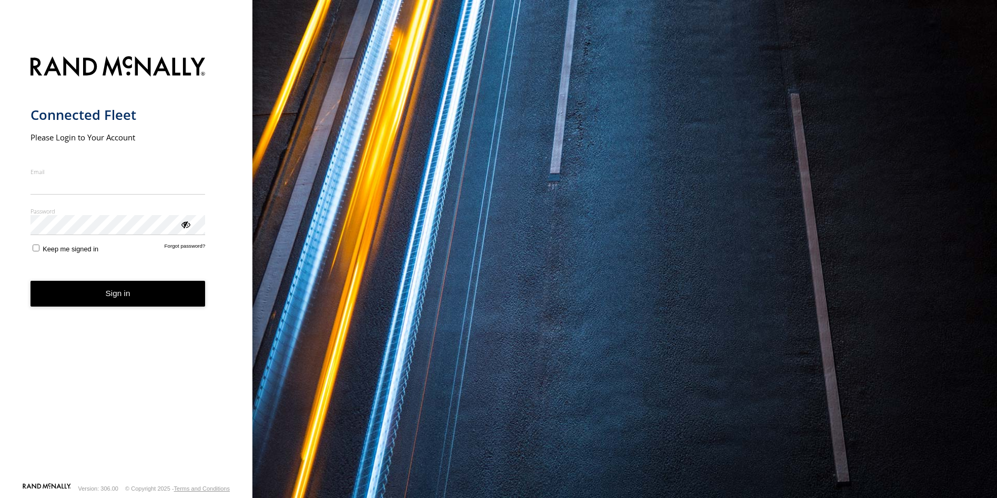 This screenshot has width=997, height=498. I want to click on div: Version: 306.00, so click(98, 489).